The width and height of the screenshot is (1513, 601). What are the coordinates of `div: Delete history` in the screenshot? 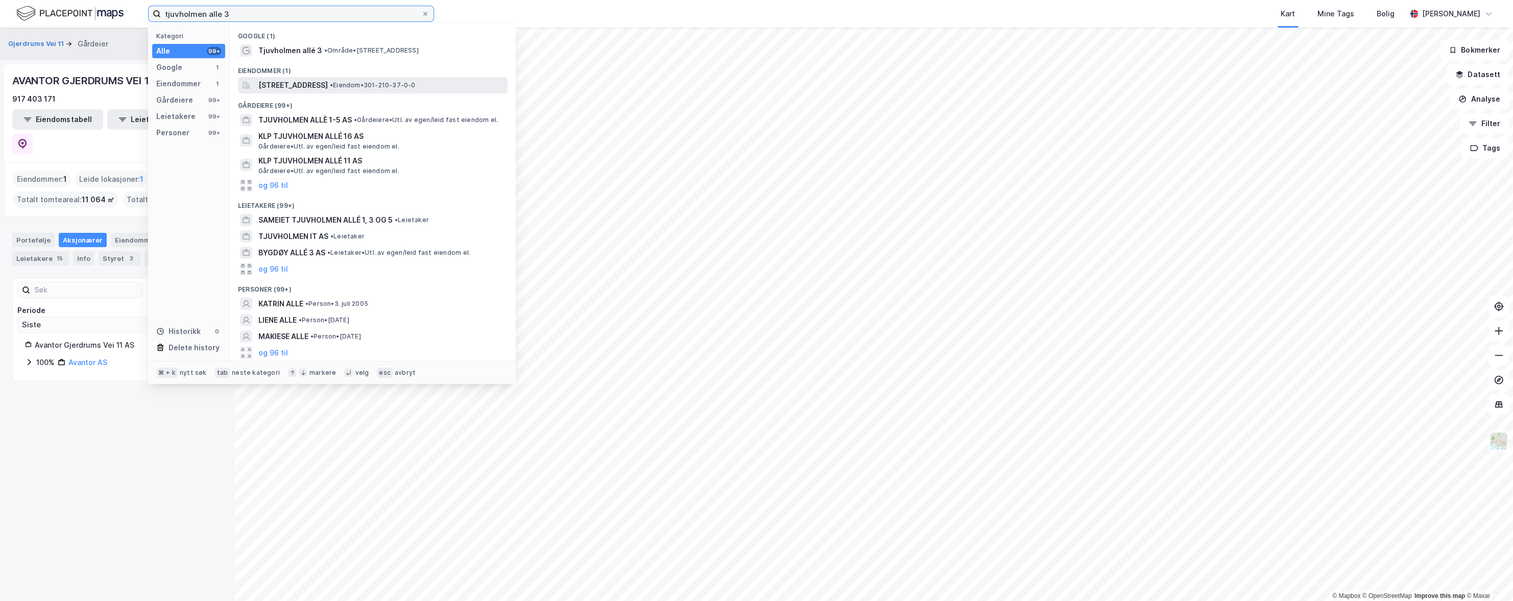 It's located at (194, 348).